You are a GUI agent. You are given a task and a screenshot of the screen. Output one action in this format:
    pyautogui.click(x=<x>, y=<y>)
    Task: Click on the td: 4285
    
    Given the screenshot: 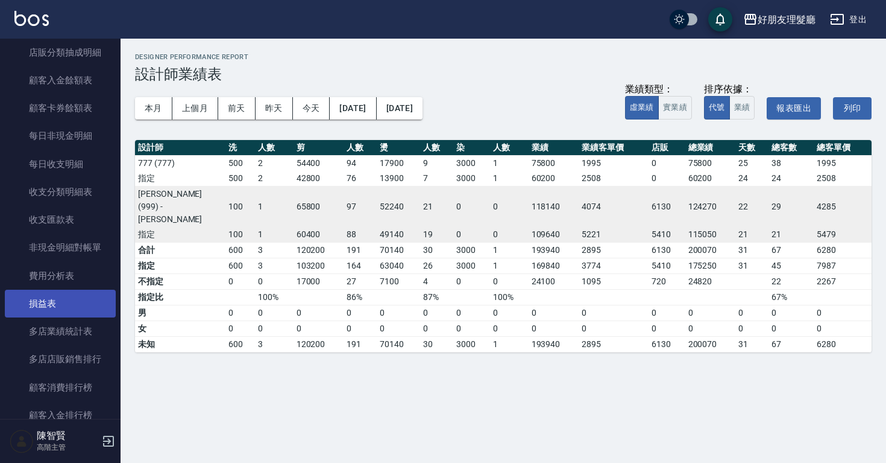 What is the action you would take?
    pyautogui.click(x=843, y=206)
    